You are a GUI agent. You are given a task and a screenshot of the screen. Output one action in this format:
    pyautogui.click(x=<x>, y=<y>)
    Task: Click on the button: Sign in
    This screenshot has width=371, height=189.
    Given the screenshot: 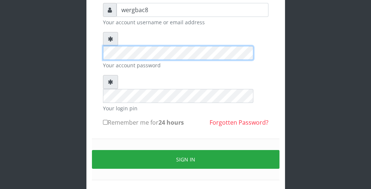 What is the action you would take?
    pyautogui.click(x=186, y=159)
    